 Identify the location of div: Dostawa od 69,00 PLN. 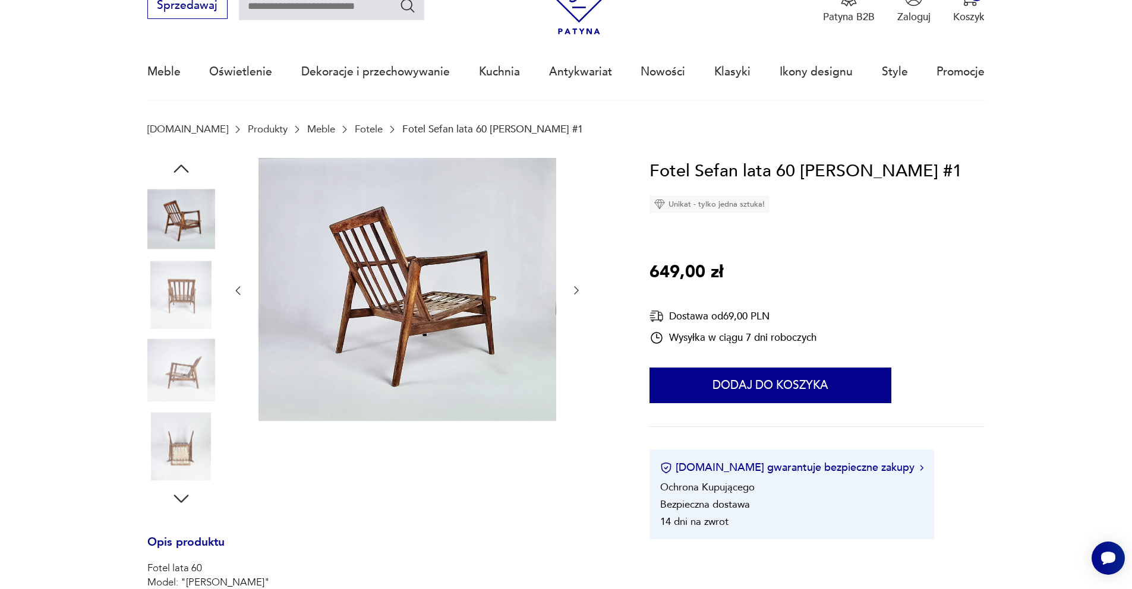
(732, 316).